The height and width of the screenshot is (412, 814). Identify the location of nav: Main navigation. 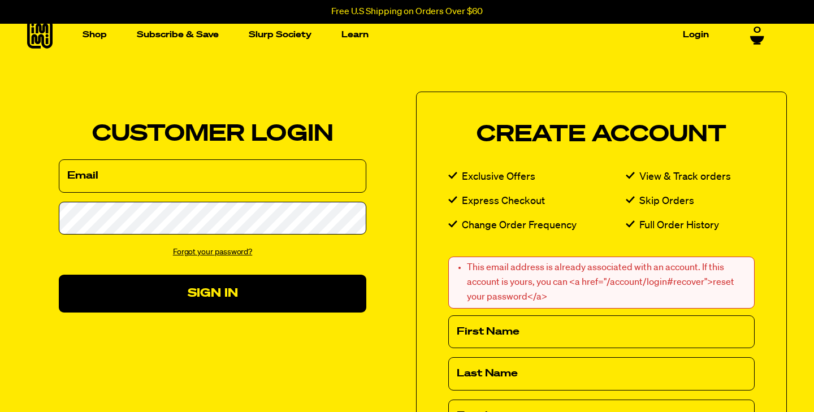
(395, 34).